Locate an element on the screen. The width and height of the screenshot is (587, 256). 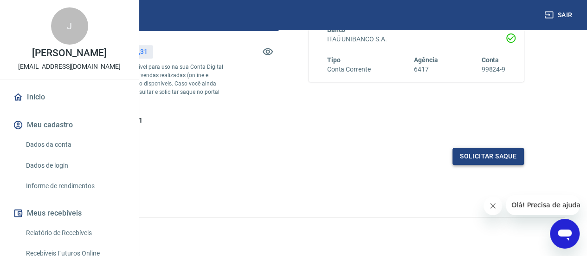
button: Meus recebíveis is located at coordinates (69, 213).